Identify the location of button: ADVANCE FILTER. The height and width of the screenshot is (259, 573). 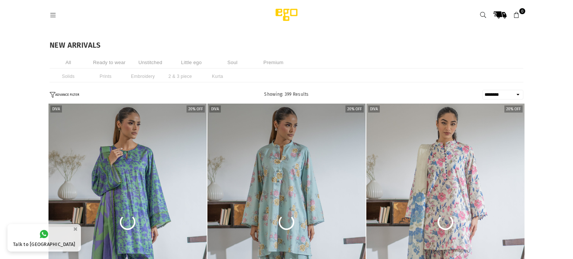
(64, 95).